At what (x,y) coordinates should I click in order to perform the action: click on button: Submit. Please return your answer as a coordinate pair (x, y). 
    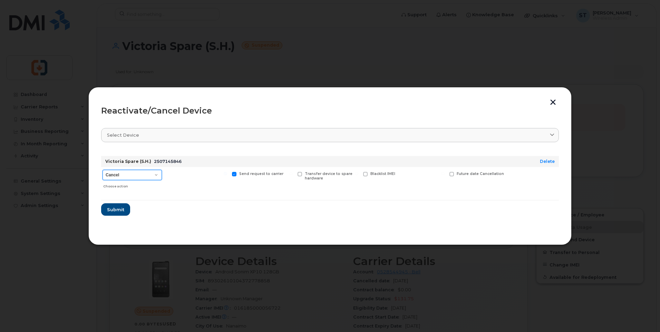
    Looking at the image, I should click on (116, 210).